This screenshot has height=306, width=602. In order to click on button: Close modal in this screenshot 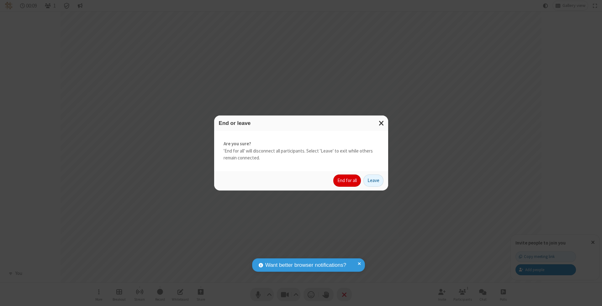, I will do `click(382, 123)`.